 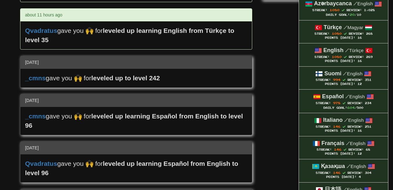 I want to click on small: Türkçe, so click(x=354, y=50).